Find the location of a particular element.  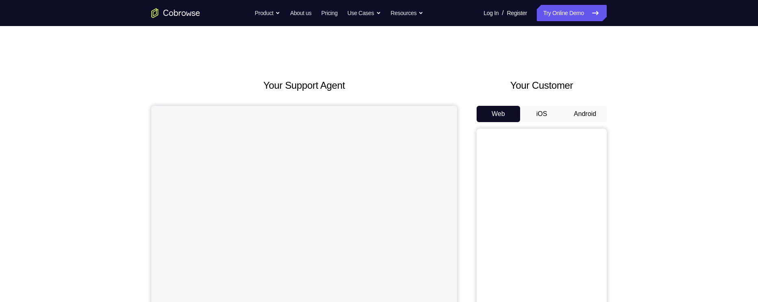

button: Product is located at coordinates (268, 13).